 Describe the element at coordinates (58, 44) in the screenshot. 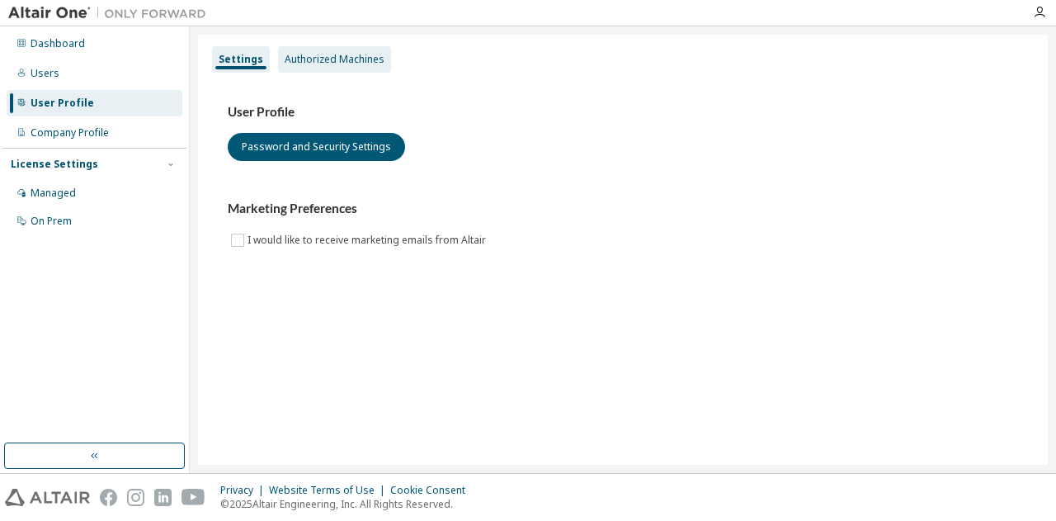

I see `div: Dashboard` at that location.